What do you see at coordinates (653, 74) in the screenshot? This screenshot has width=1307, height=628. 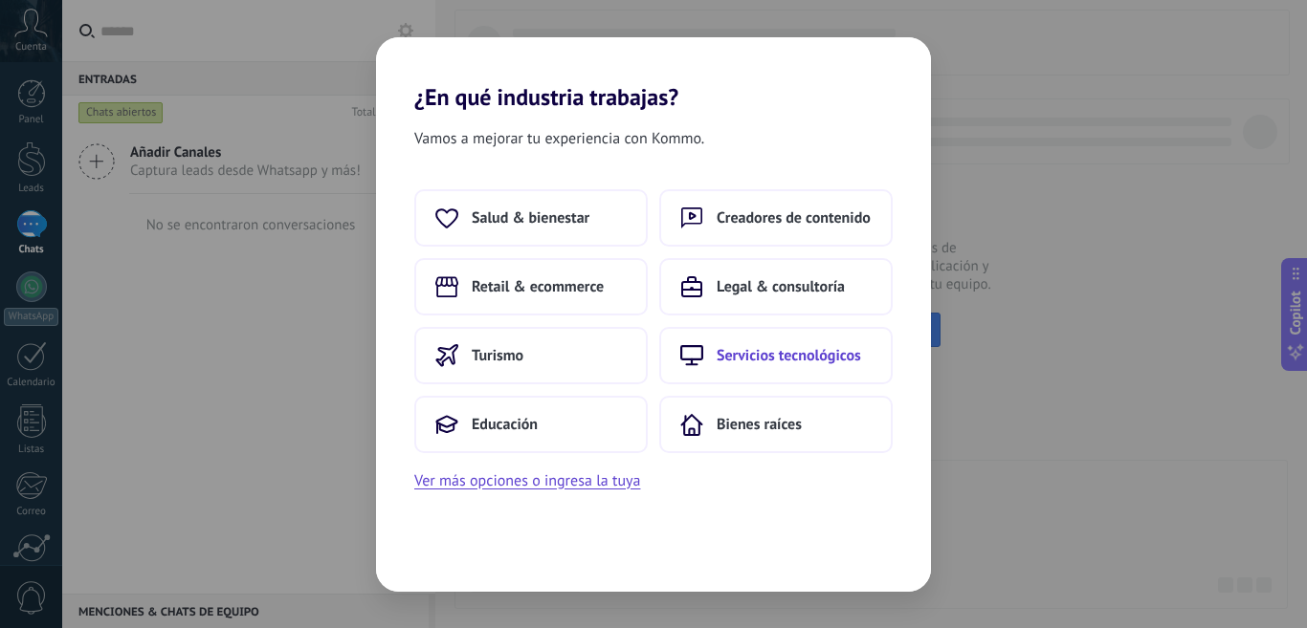 I see `h2: ¿En qué industria trabajas?` at bounding box center [653, 74].